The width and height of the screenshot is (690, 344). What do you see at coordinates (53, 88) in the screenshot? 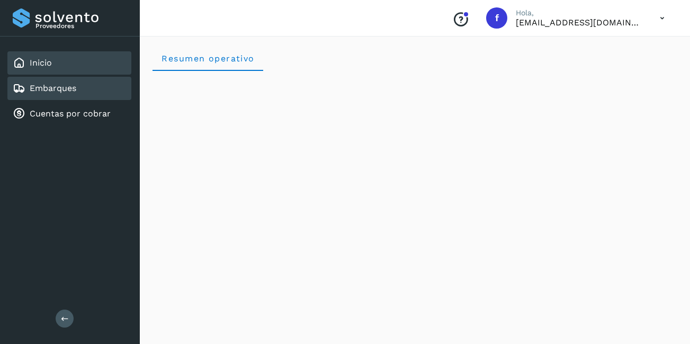
I see `a: Embarques` at bounding box center [53, 88].